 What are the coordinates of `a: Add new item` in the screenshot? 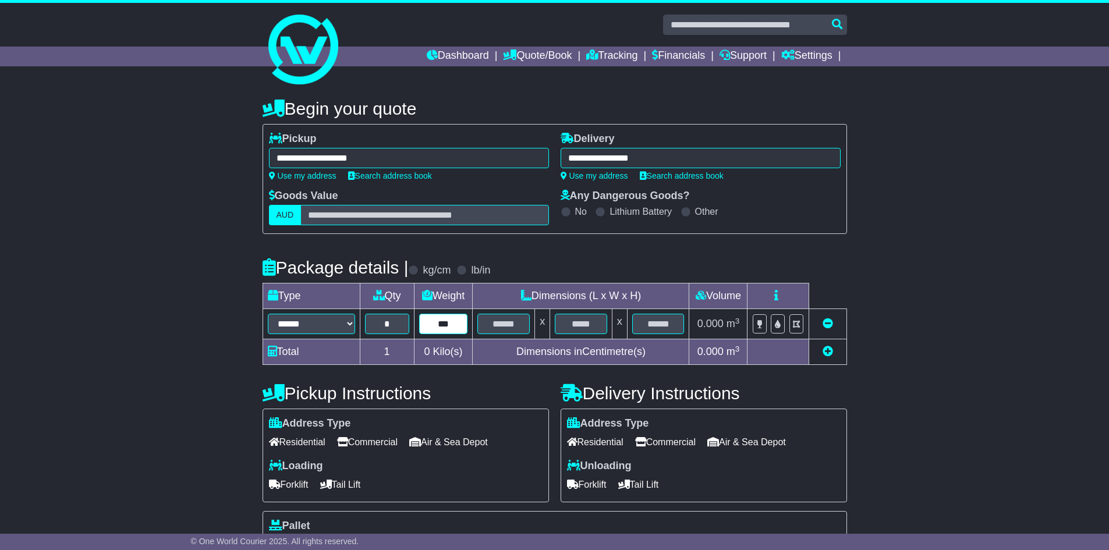 It's located at (828, 352).